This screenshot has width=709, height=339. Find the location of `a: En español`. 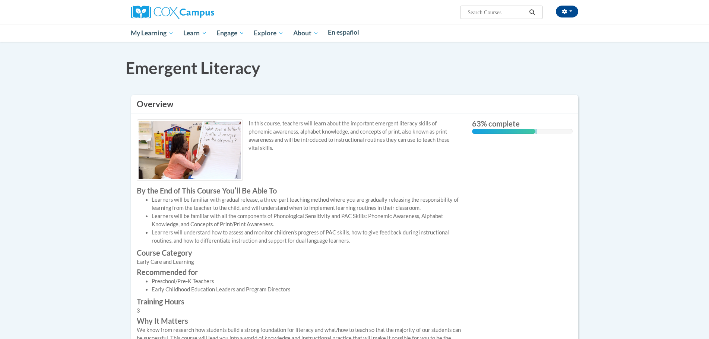

a: En español is located at coordinates (344, 32).